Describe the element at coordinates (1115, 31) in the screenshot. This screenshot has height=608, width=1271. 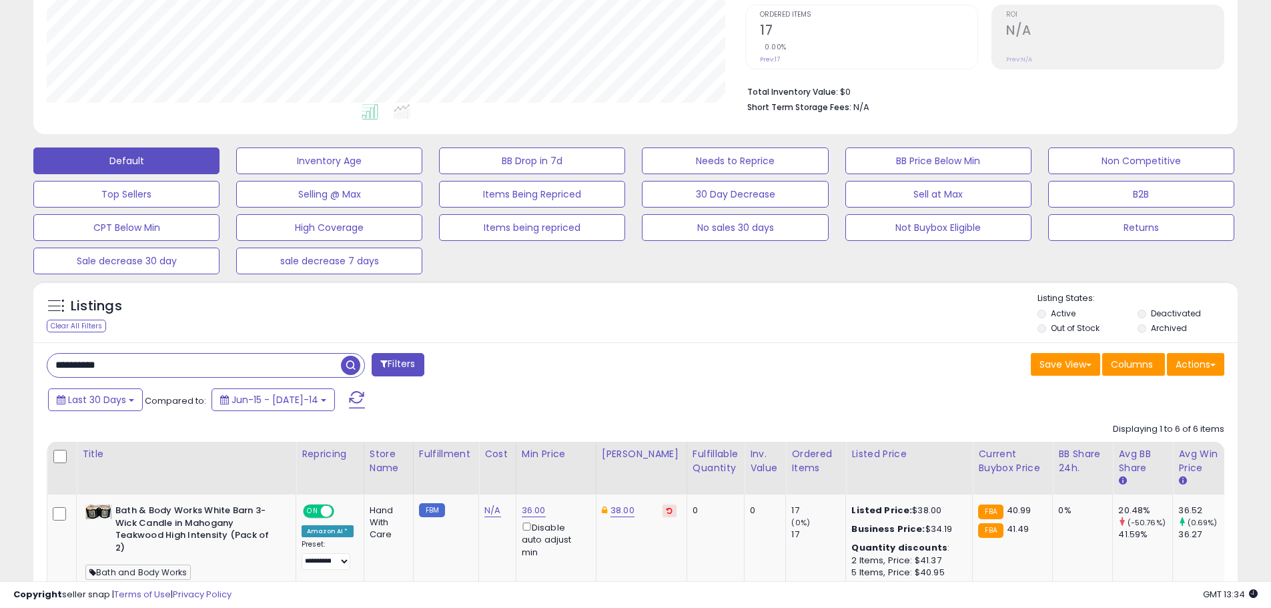
I see `h2: N/A` at that location.